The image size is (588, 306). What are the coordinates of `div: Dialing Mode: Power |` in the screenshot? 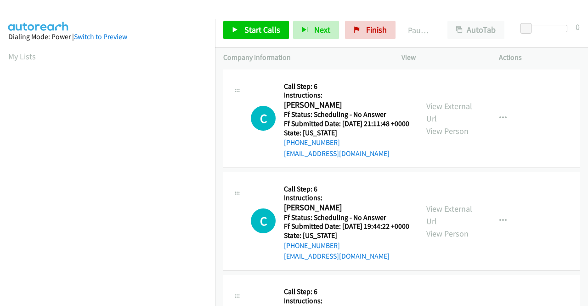 It's located at (108, 37).